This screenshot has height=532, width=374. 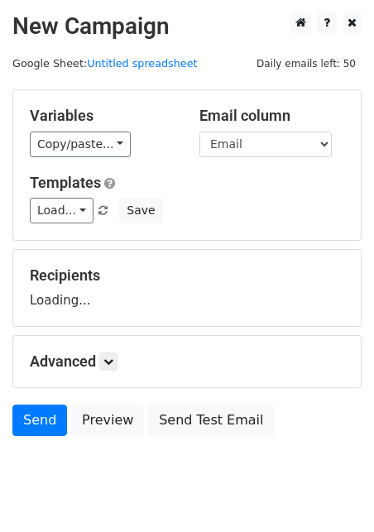 I want to click on a: Untitled spreadsheet, so click(x=142, y=63).